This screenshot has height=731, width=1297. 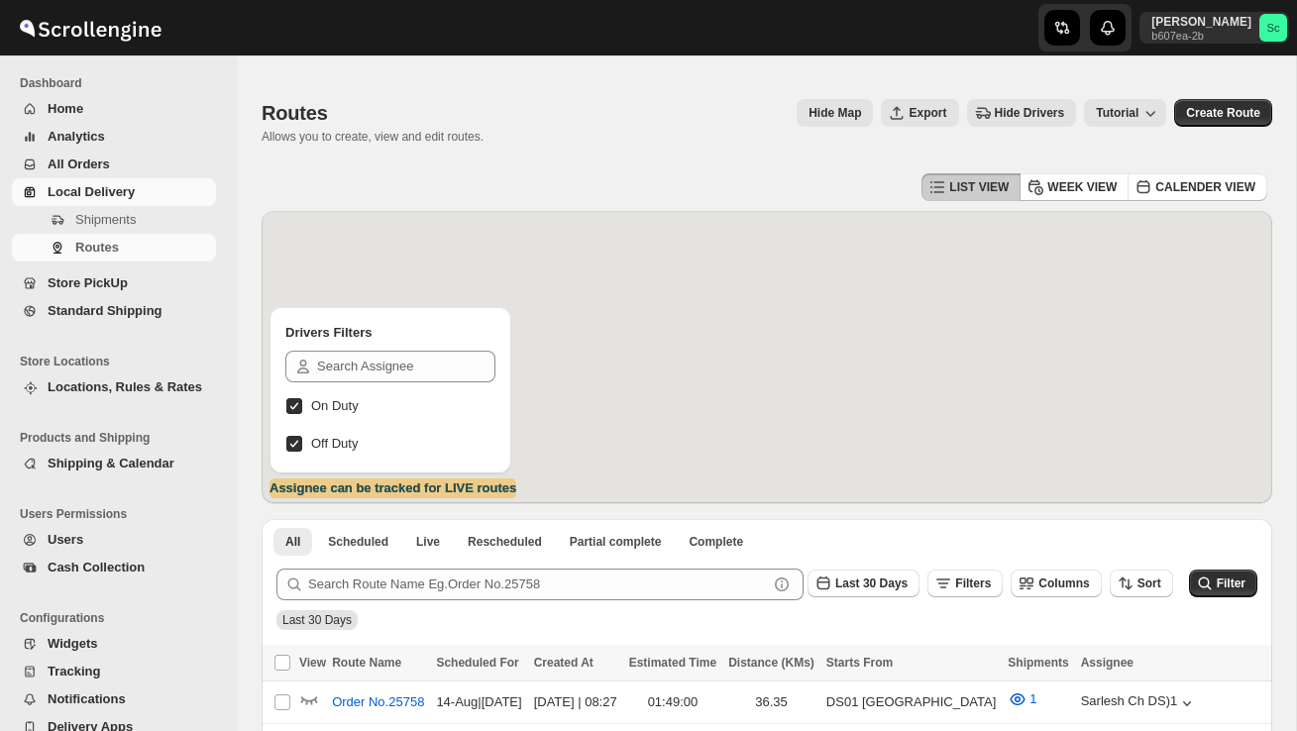 I want to click on div: 01:49:00, so click(x=673, y=702).